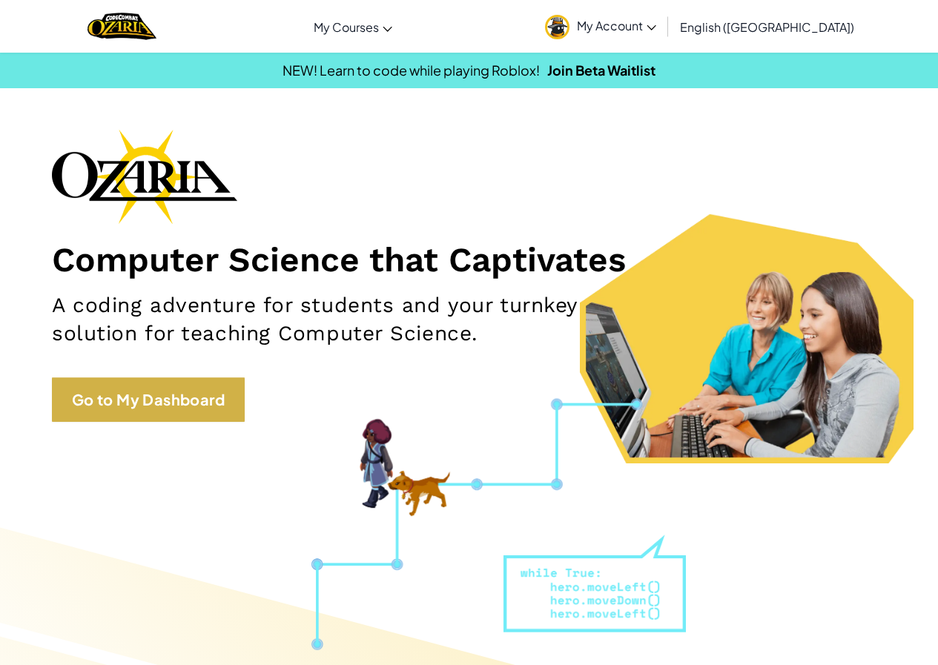 This screenshot has height=665, width=938. I want to click on h1: Computer Science that Captivates, so click(469, 260).